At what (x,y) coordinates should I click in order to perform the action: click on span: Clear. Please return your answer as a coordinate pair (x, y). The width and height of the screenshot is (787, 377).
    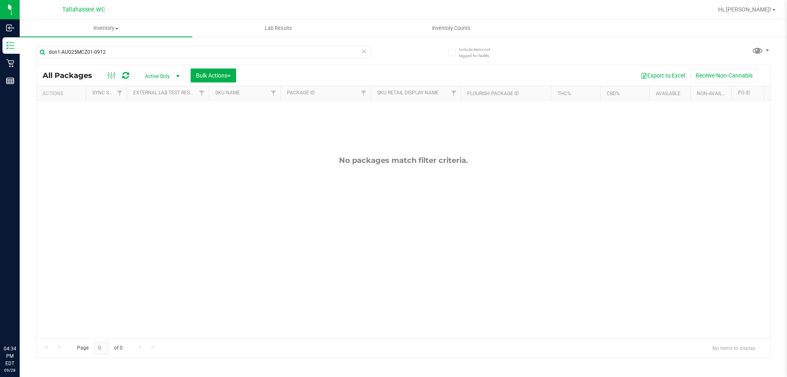
    Looking at the image, I should click on (364, 51).